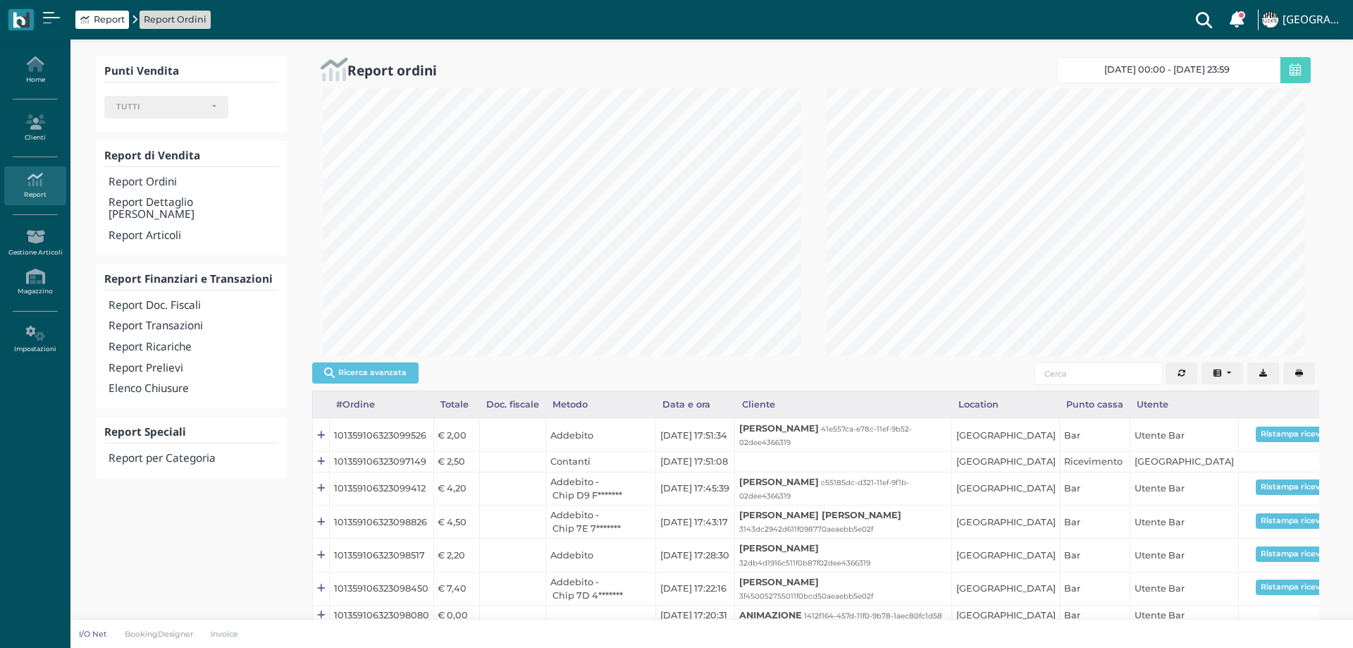 The image size is (1353, 648). What do you see at coordinates (193, 235) in the screenshot?
I see `h4: Report Articoli` at bounding box center [193, 235].